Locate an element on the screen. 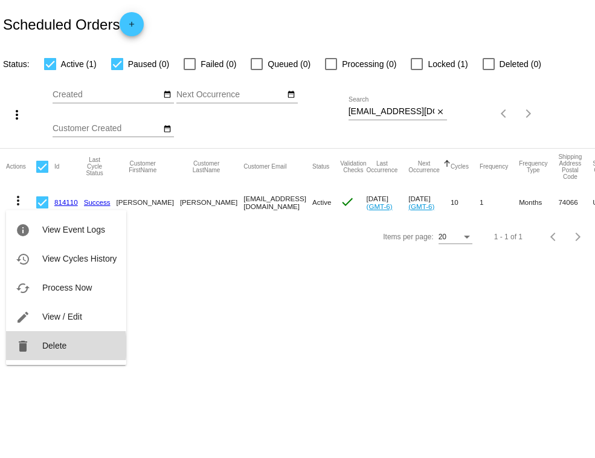 This screenshot has width=595, height=458. span: View Cycles History is located at coordinates (79, 259).